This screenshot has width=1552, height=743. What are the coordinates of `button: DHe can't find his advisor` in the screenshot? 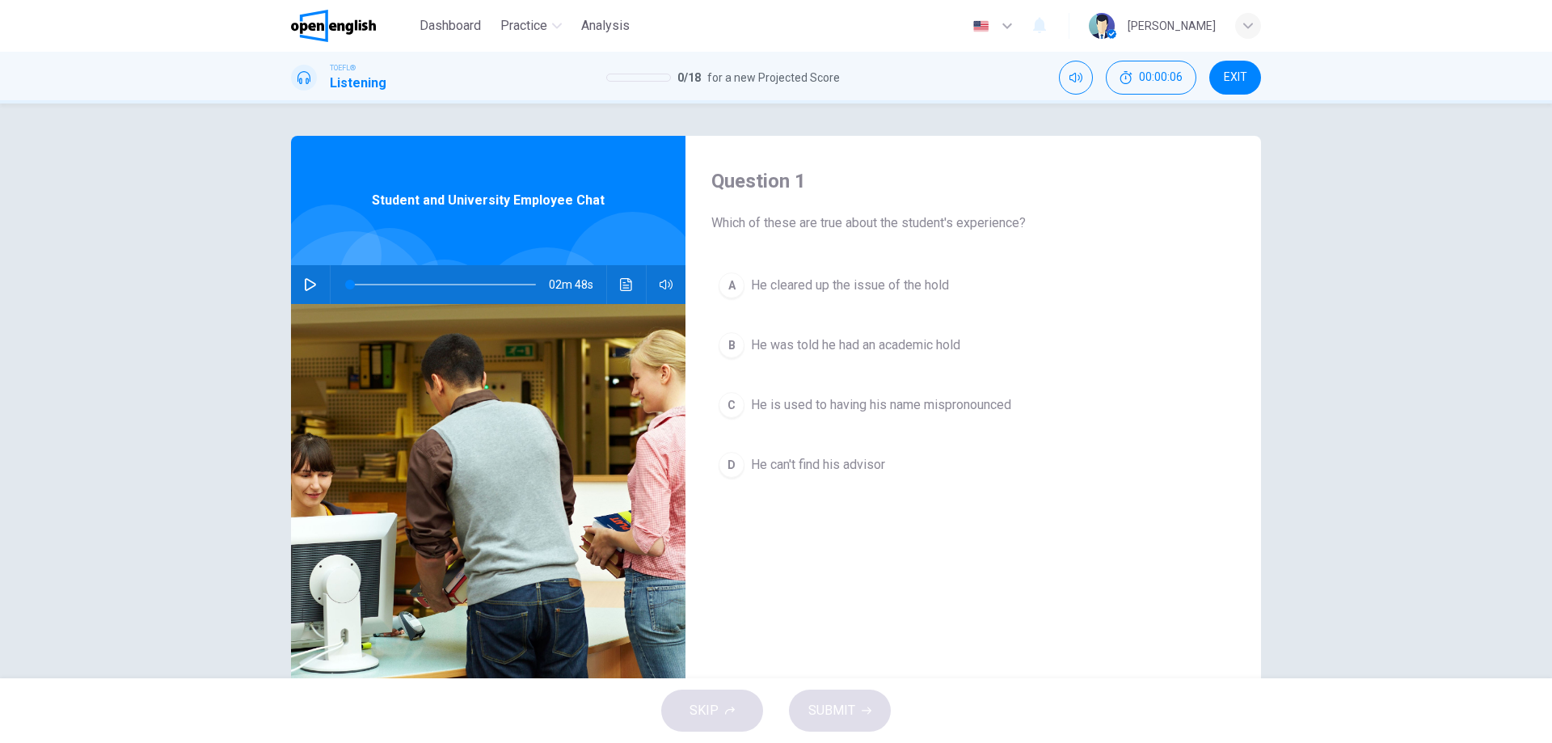 It's located at (973, 465).